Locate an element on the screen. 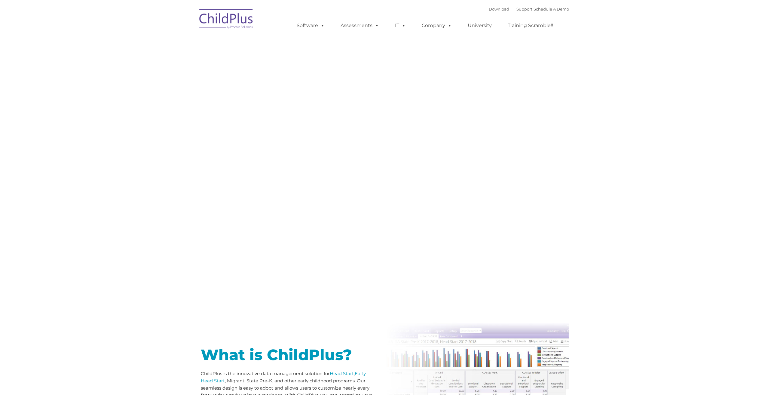  a: Head Start is located at coordinates (342, 373).